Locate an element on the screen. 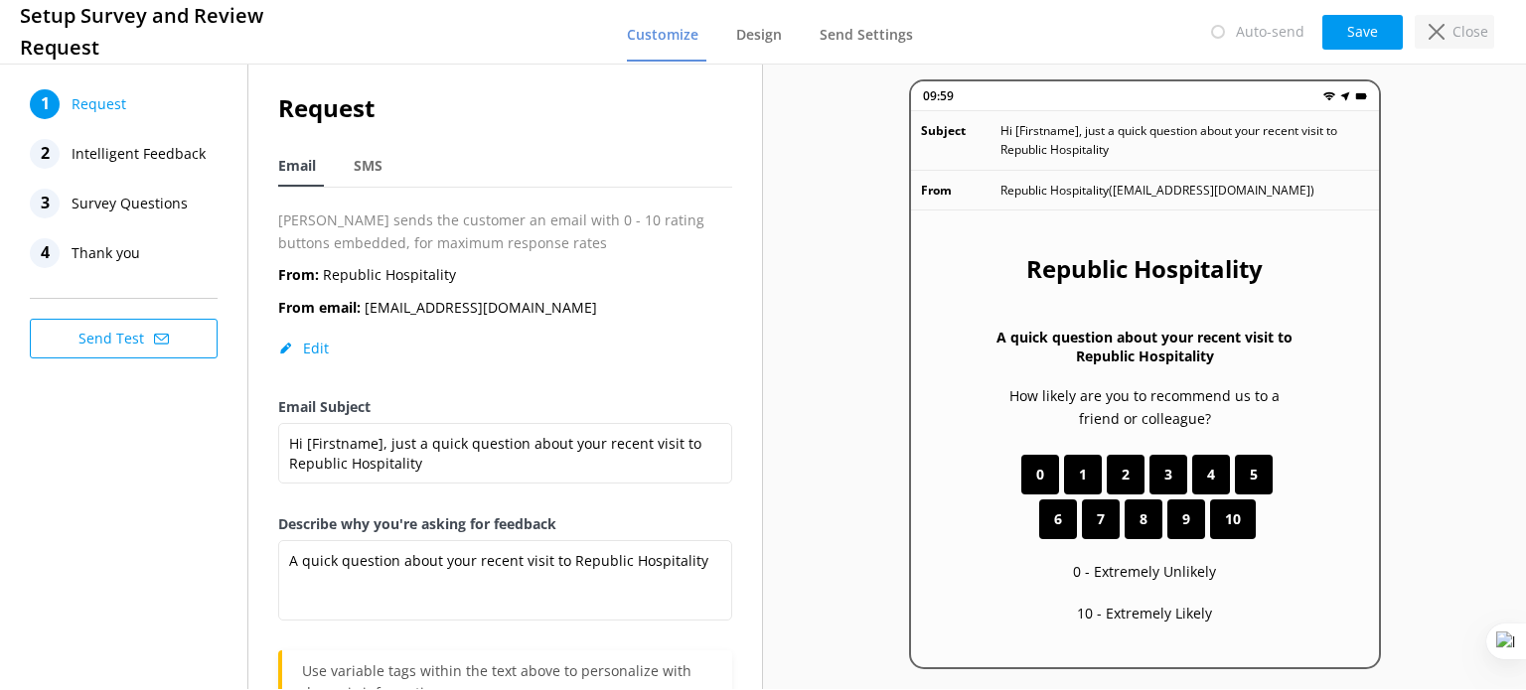 This screenshot has height=690, width=1526. span: Survey Questions is located at coordinates (129, 204).